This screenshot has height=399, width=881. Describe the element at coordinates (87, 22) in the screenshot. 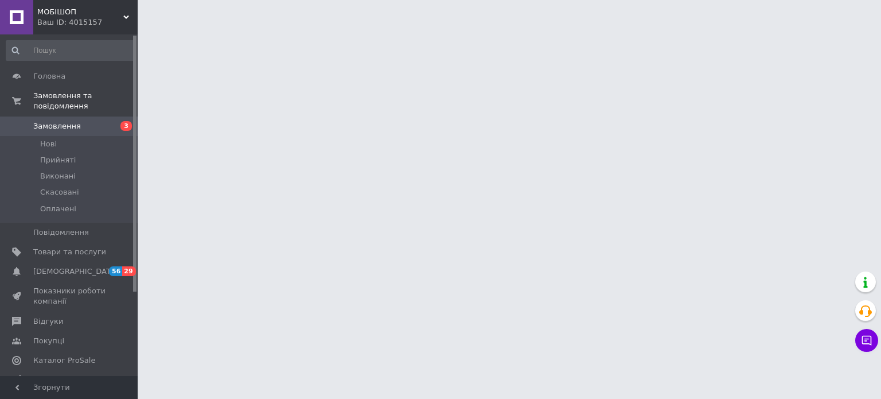

I see `div: Ваш ID: 4015157` at that location.